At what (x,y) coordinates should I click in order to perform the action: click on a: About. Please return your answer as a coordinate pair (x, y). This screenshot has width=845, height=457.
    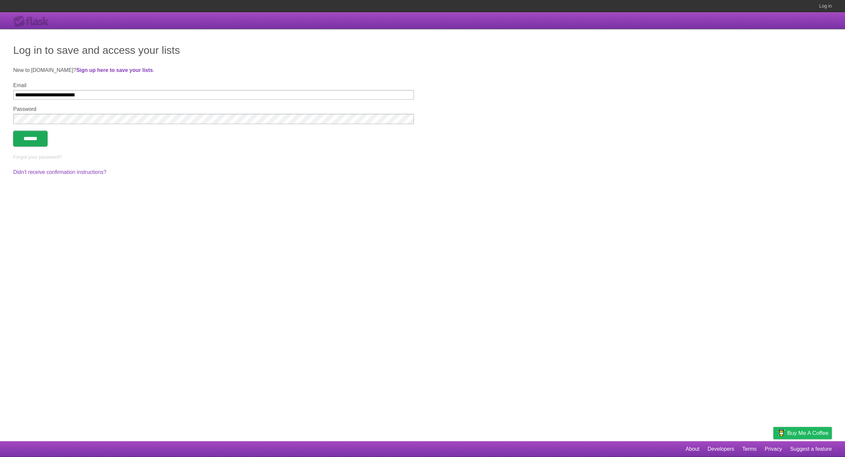
    Looking at the image, I should click on (692, 449).